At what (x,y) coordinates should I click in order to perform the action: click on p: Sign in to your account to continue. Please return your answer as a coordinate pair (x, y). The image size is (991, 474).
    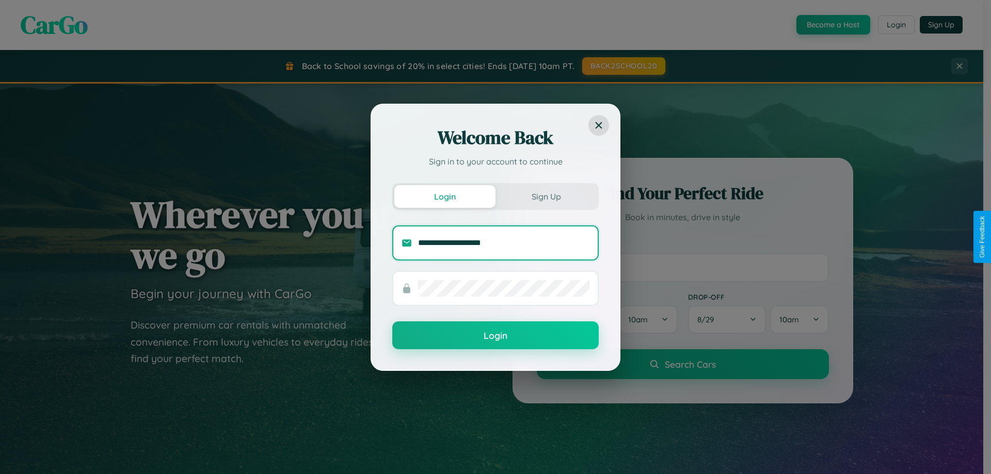
    Looking at the image, I should click on (495, 161).